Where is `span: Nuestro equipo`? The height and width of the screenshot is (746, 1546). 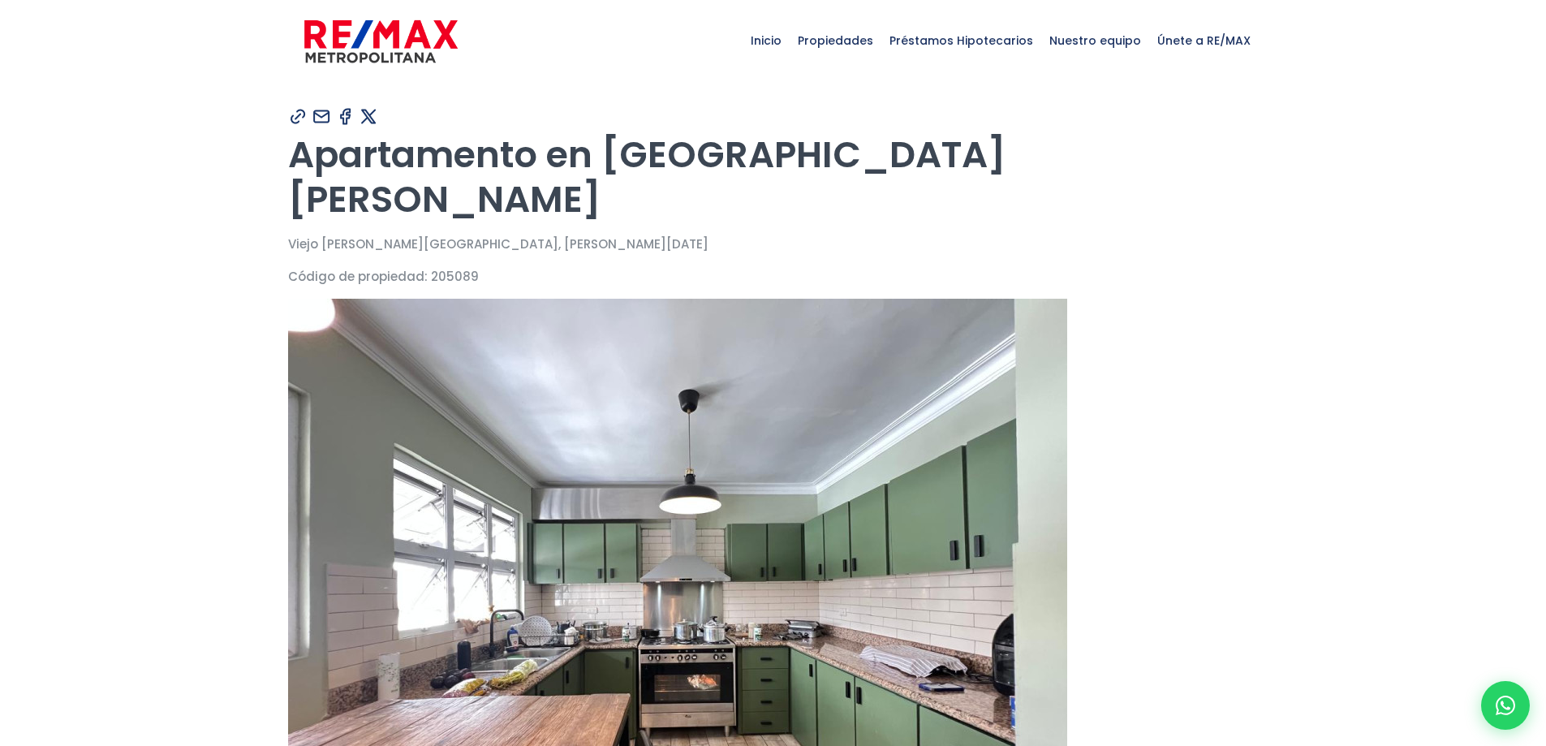 span: Nuestro equipo is located at coordinates (1095, 41).